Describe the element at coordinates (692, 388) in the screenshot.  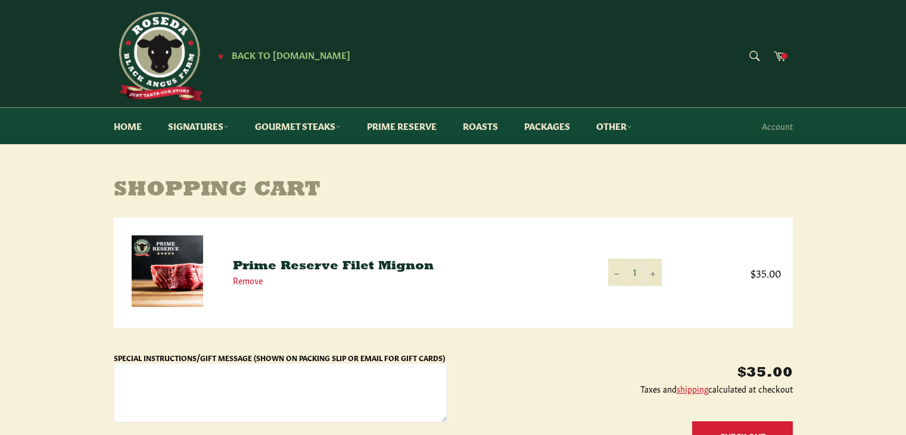
I see `a: shipping` at that location.